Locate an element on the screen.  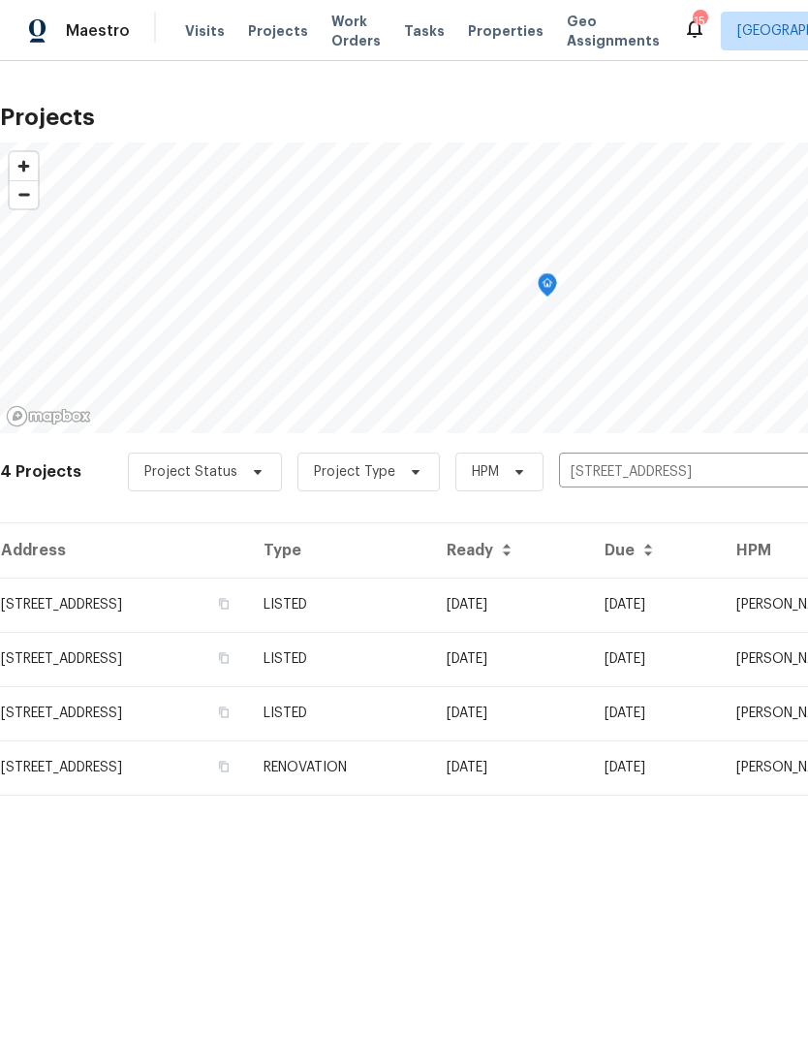
input: Search projects is located at coordinates (670, 472).